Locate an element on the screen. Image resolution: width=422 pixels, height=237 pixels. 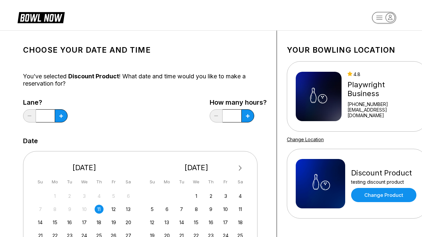
img: Playwright Business is located at coordinates (319, 97).